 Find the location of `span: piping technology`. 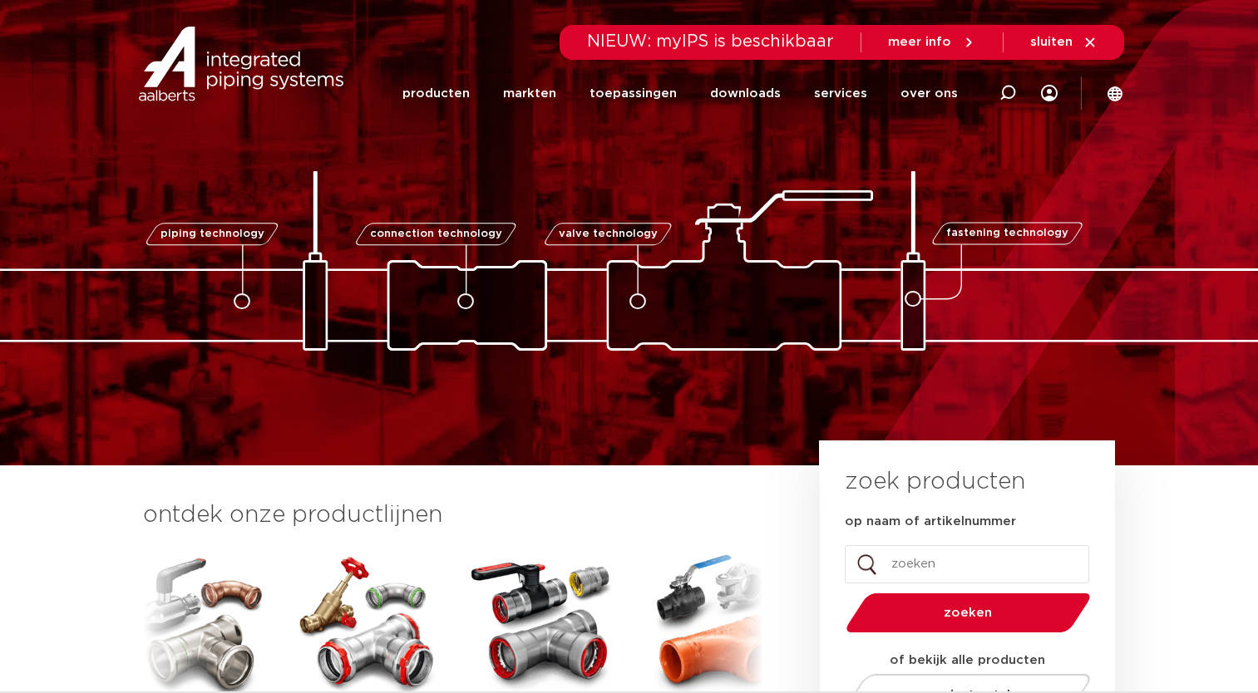

span: piping technology is located at coordinates (212, 234).